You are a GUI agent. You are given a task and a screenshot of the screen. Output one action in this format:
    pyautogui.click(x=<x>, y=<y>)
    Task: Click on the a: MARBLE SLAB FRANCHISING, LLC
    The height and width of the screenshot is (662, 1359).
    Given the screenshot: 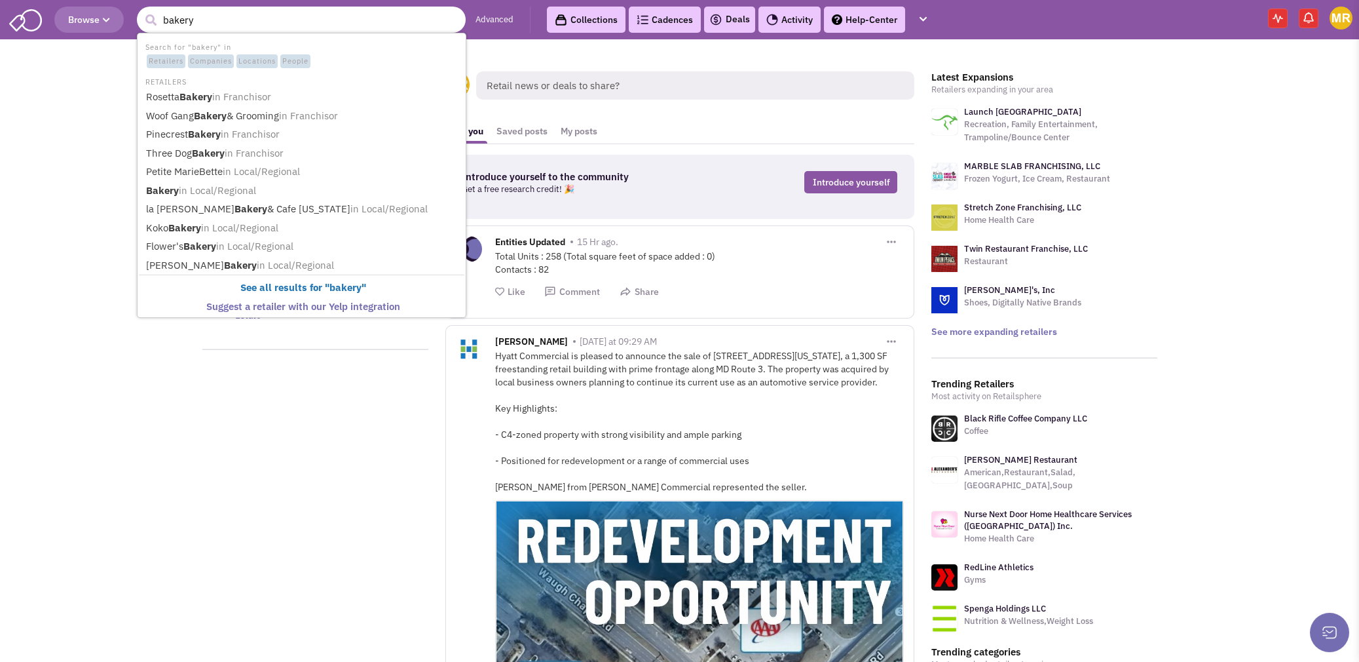 What is the action you would take?
    pyautogui.click(x=1033, y=166)
    